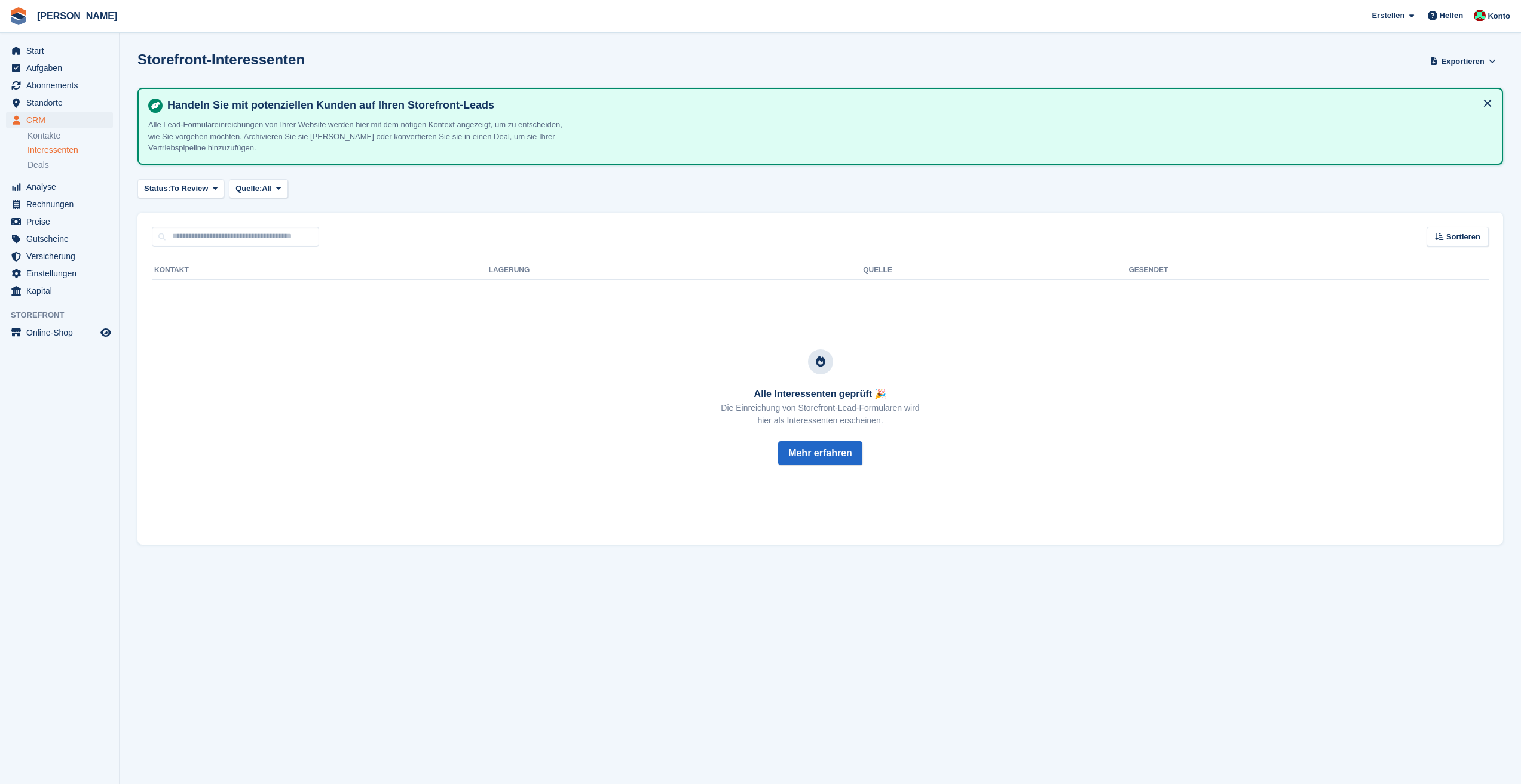 Image resolution: width=1521 pixels, height=784 pixels. Describe the element at coordinates (1463, 237) in the screenshot. I see `span: Sortieren` at that location.